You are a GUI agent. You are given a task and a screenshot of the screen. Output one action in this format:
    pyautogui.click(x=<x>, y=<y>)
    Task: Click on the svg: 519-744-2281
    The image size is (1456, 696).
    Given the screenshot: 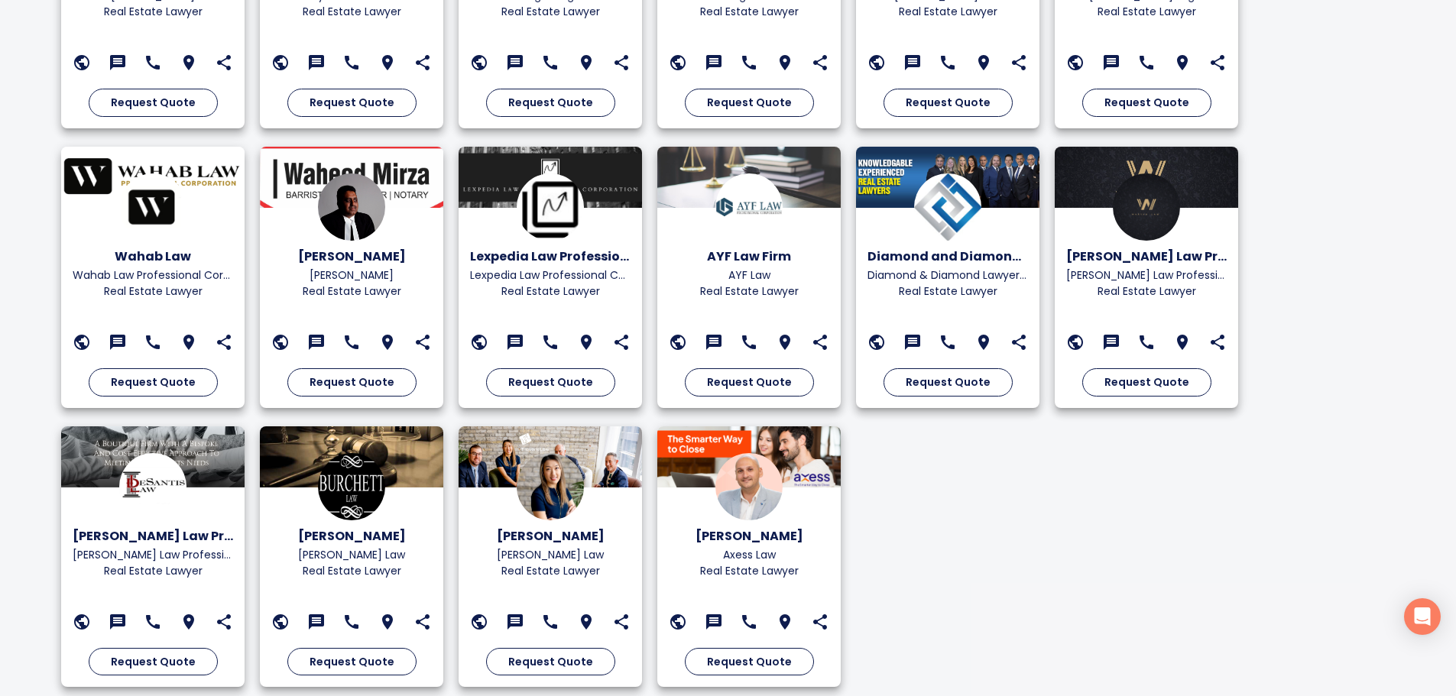 What is the action you would take?
    pyautogui.click(x=550, y=622)
    